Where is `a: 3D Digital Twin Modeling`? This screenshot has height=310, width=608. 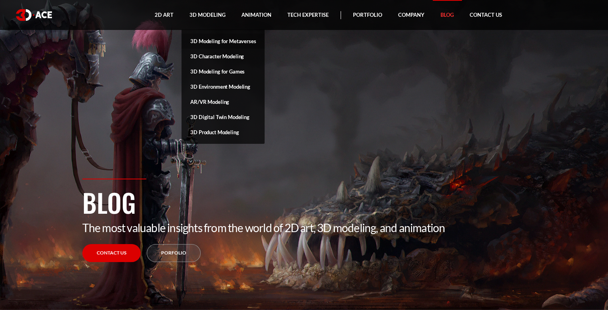
a: 3D Digital Twin Modeling is located at coordinates (223, 117).